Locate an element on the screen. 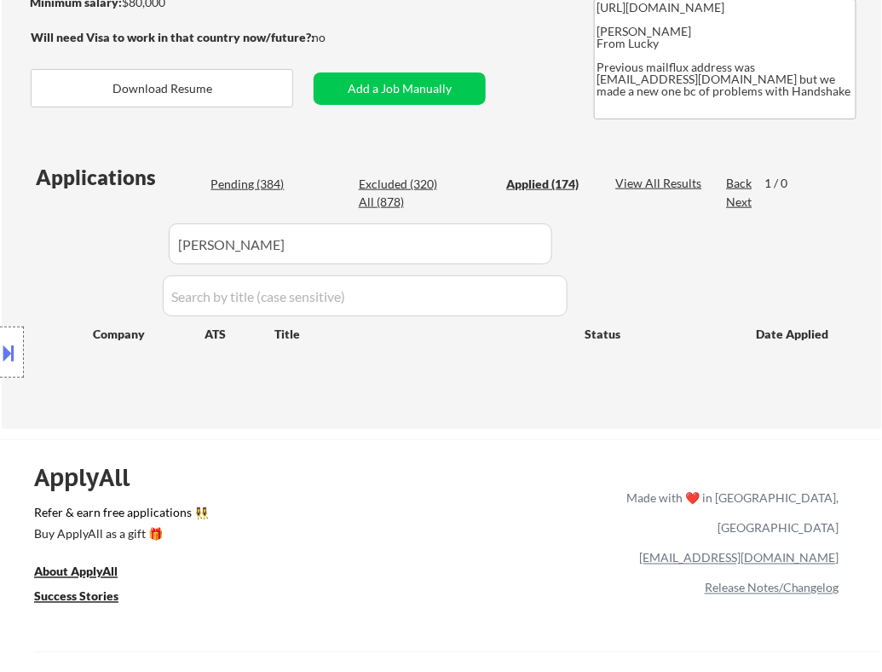 The height and width of the screenshot is (672, 882). div: Back is located at coordinates (740, 183).